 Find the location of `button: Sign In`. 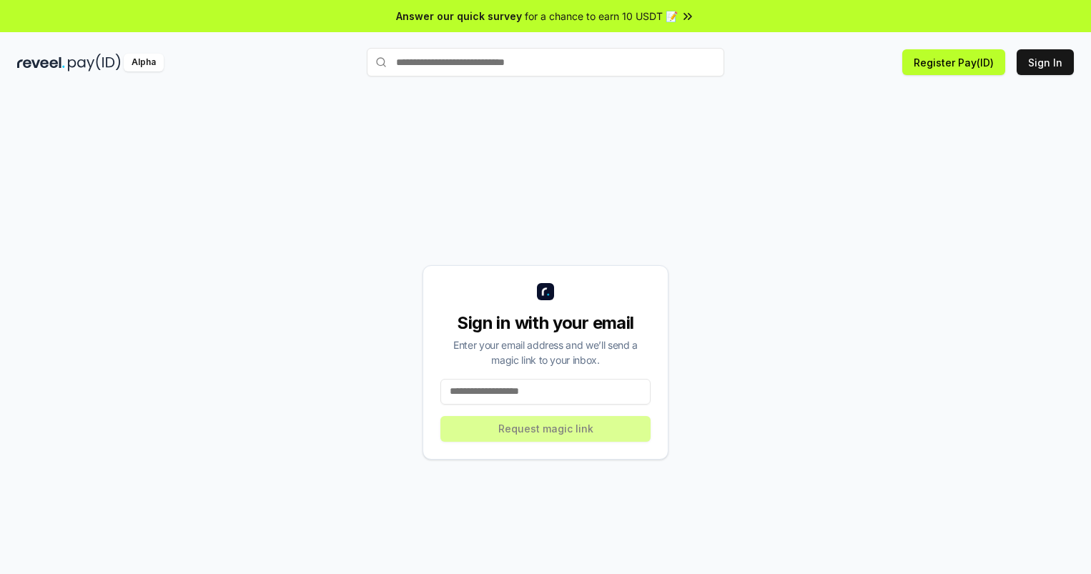

button: Sign In is located at coordinates (1046, 62).